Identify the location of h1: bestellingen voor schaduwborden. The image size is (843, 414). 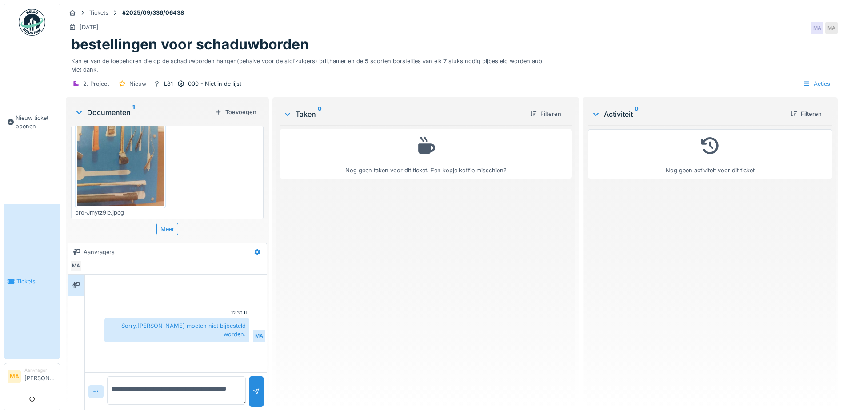
(190, 44).